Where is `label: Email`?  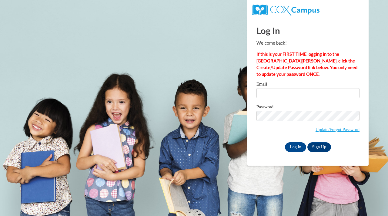 label: Email is located at coordinates (308, 85).